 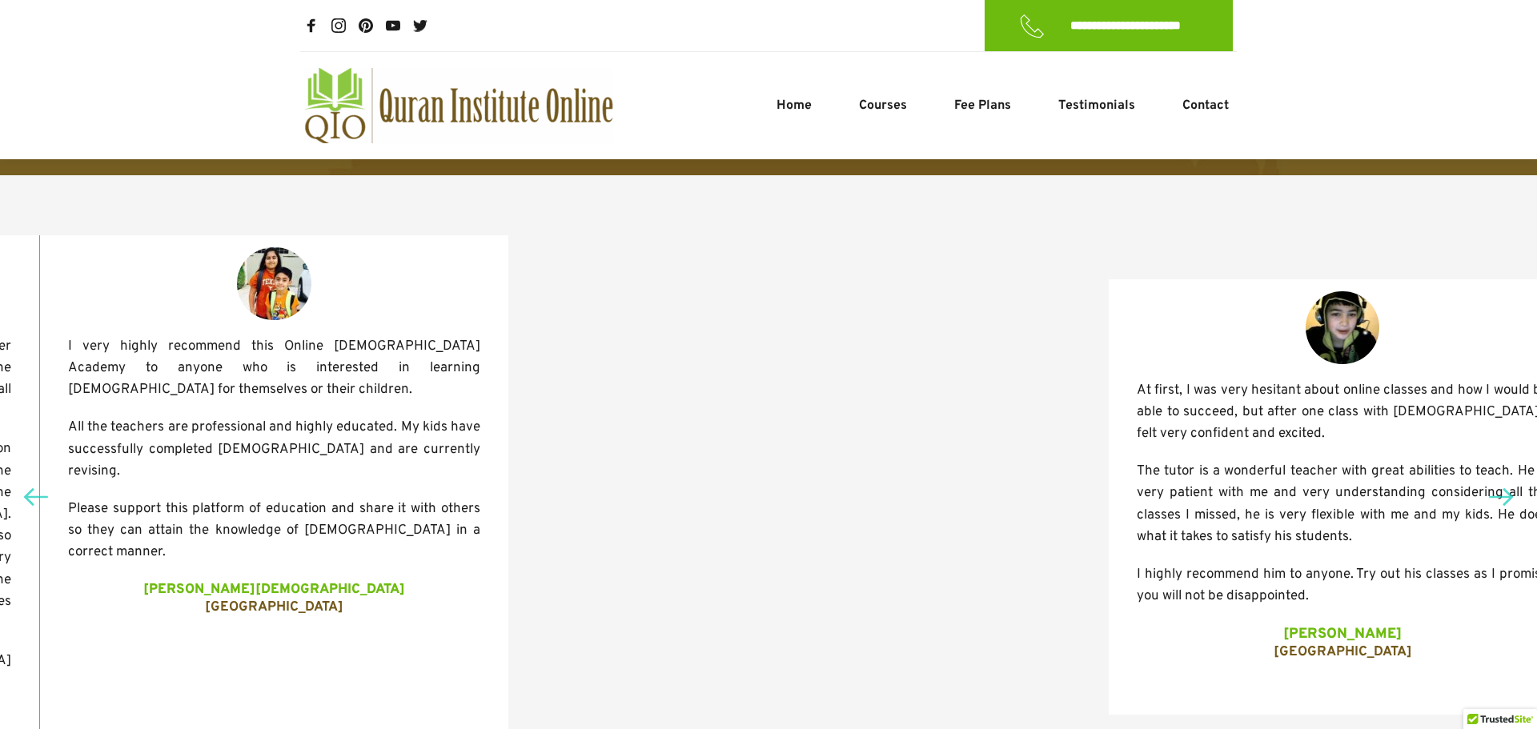 What do you see at coordinates (459, 106) in the screenshot?
I see `a: quran-institute-online-australia` at bounding box center [459, 106].